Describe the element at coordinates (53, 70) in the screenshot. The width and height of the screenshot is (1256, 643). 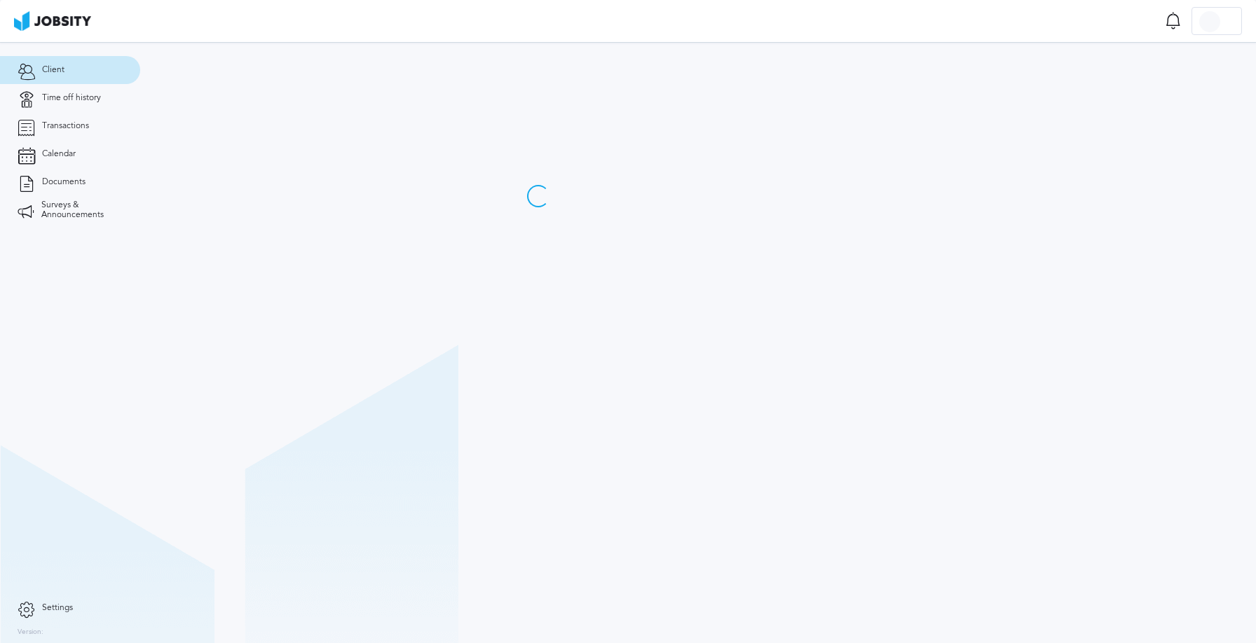
I see `span: Client` at that location.